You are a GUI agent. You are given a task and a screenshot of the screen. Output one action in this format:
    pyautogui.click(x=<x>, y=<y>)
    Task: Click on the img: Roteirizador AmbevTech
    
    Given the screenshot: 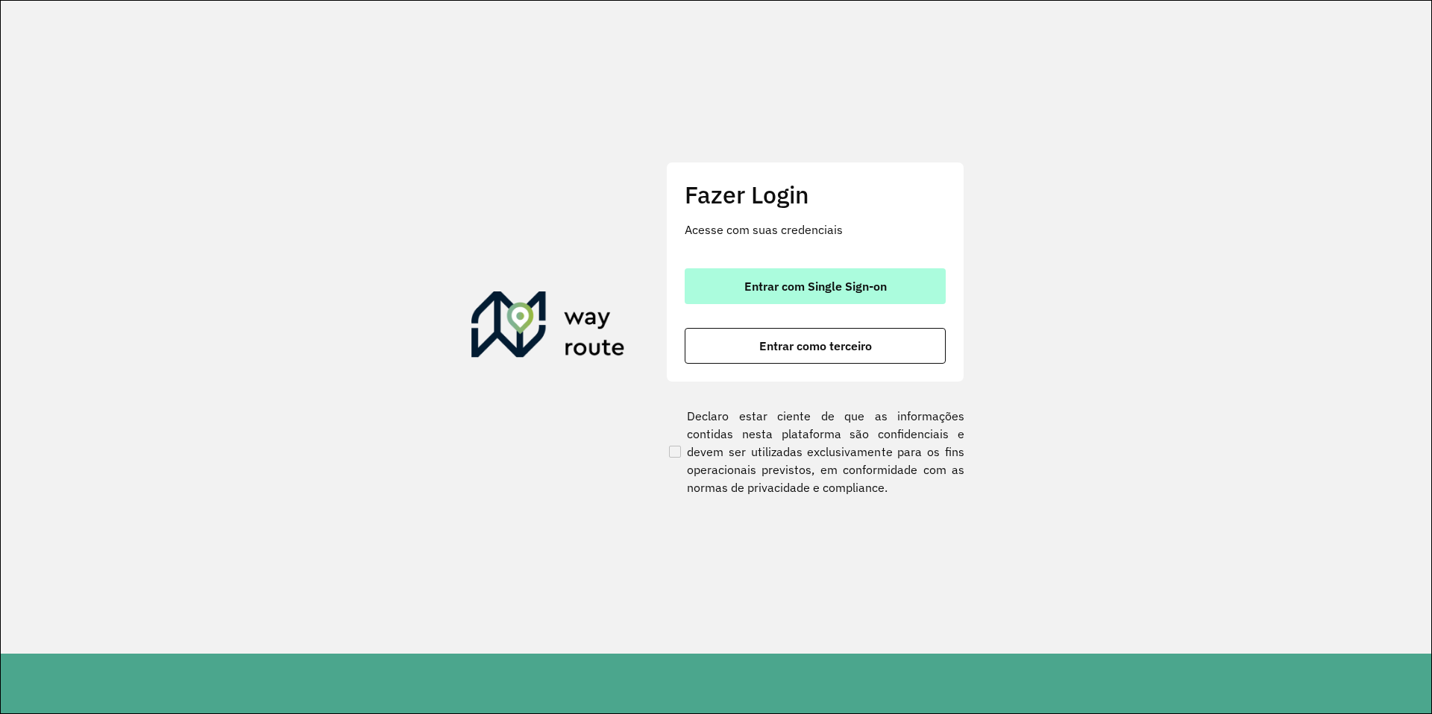 What is the action you would take?
    pyautogui.click(x=548, y=327)
    